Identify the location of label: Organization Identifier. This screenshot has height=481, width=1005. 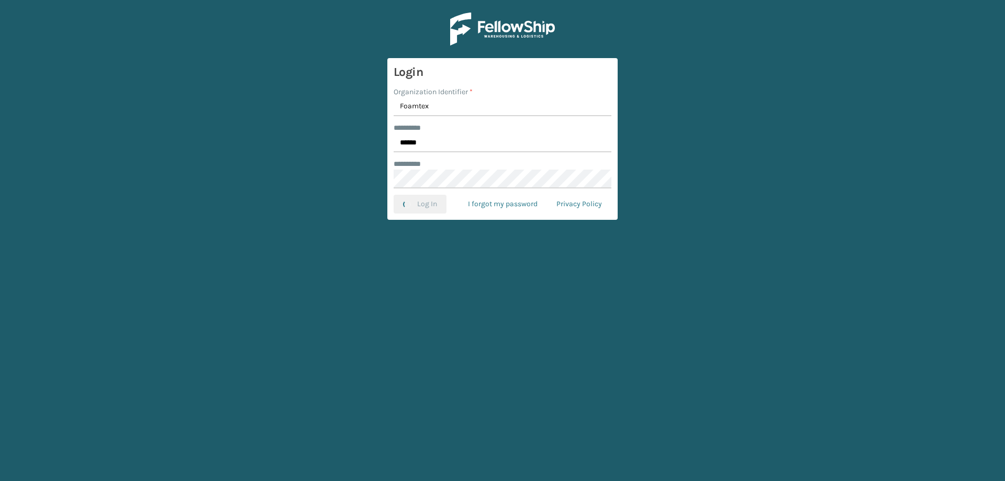
(433, 92).